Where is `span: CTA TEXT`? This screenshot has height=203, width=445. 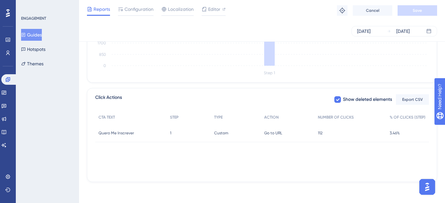 span: CTA TEXT is located at coordinates (107, 118).